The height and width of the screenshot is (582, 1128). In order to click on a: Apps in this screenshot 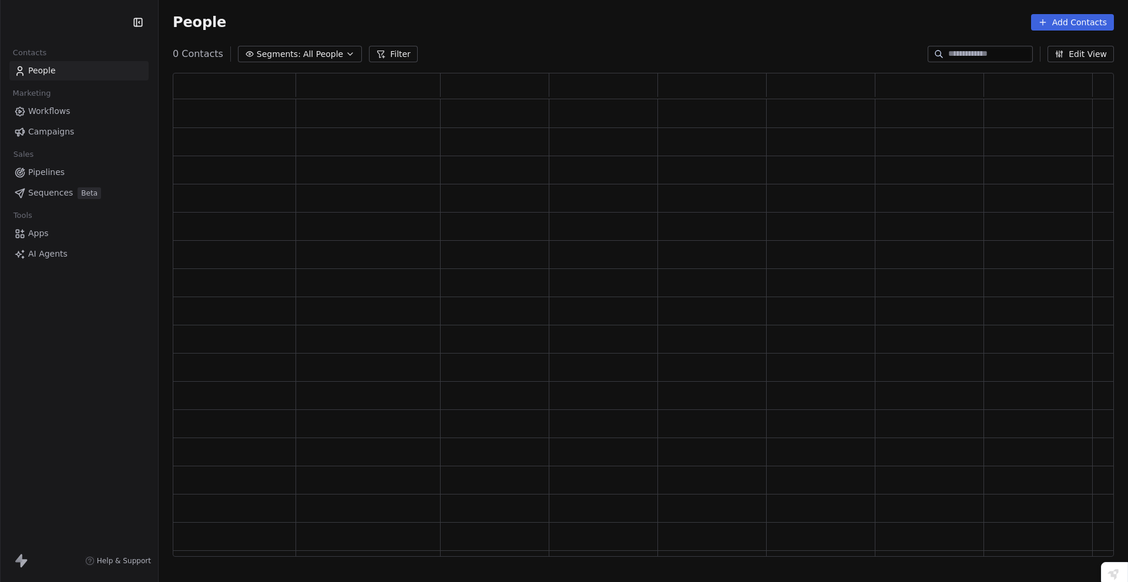, I will do `click(79, 233)`.